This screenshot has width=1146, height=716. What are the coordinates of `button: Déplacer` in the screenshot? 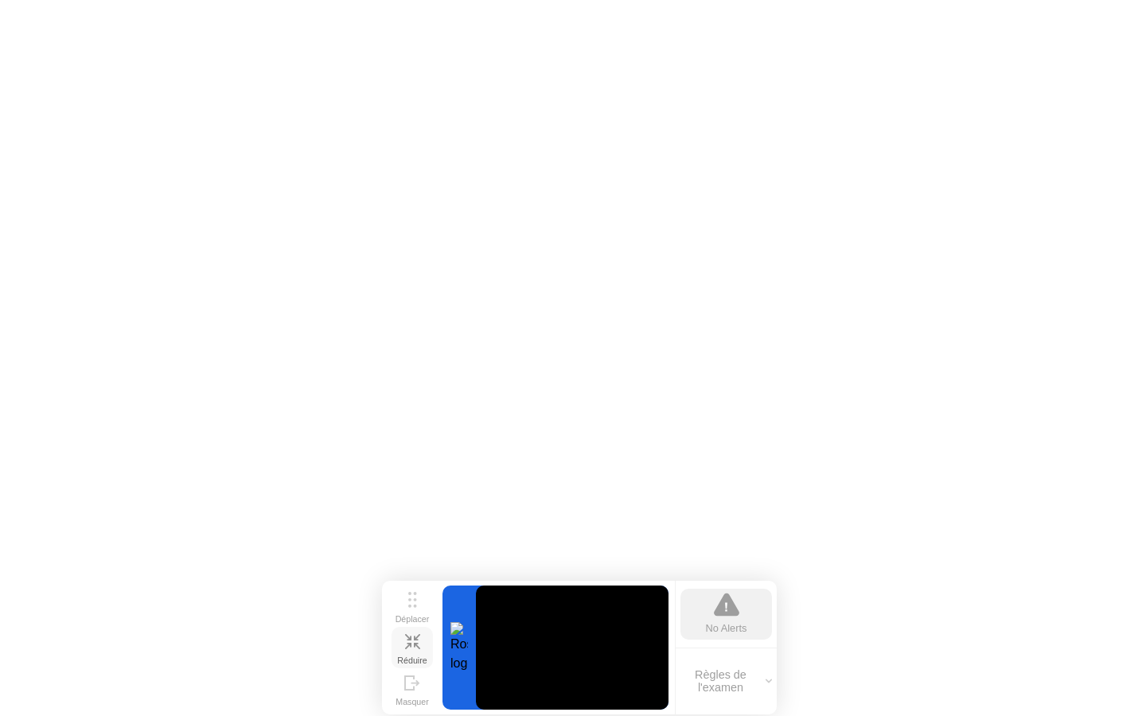 It's located at (412, 606).